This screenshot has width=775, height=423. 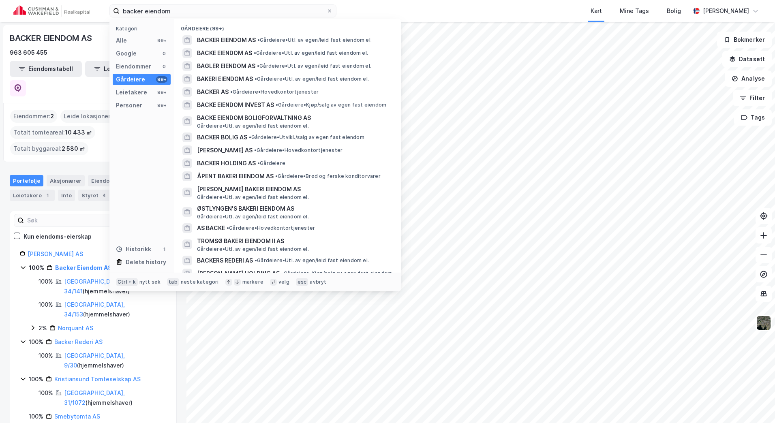 I want to click on div: Alle, so click(x=121, y=41).